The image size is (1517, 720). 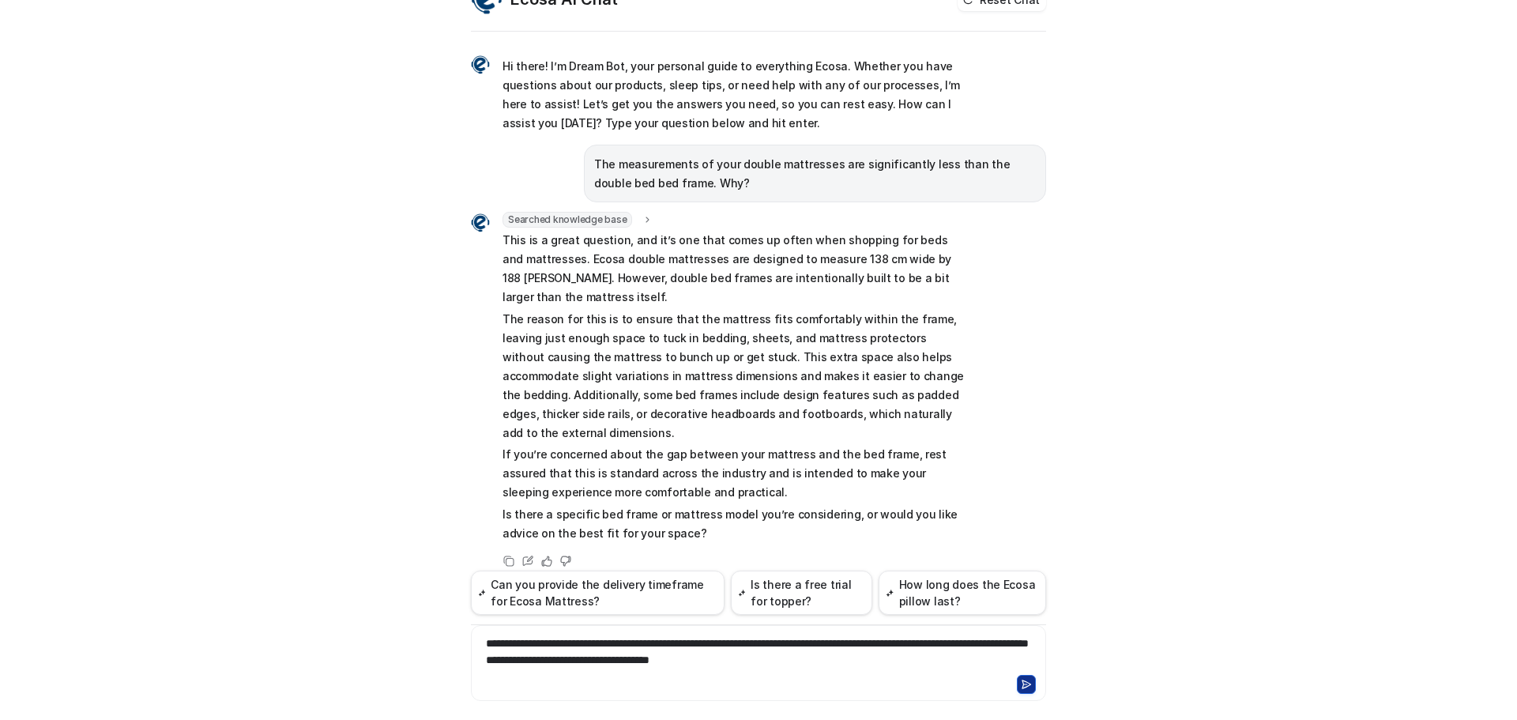 What do you see at coordinates (733, 95) in the screenshot?
I see `p: Hi there! I’m Dream Bot, your personal guide to everything Ecosa. Whether you have questions abou...` at bounding box center [733, 95].